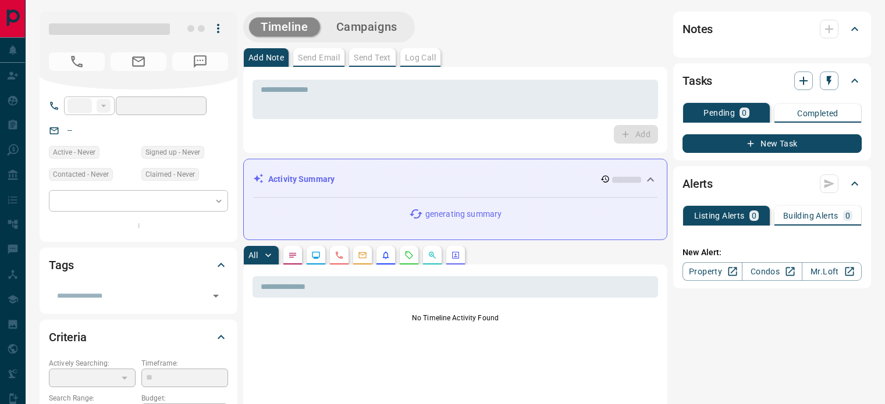 The height and width of the screenshot is (404, 885). What do you see at coordinates (772, 81) in the screenshot?
I see `div: Tasks` at bounding box center [772, 81].